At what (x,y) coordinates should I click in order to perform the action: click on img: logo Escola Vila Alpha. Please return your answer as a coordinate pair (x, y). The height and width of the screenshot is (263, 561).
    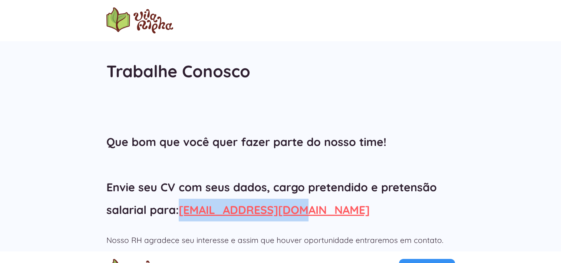
    Looking at the image, I should click on (140, 20).